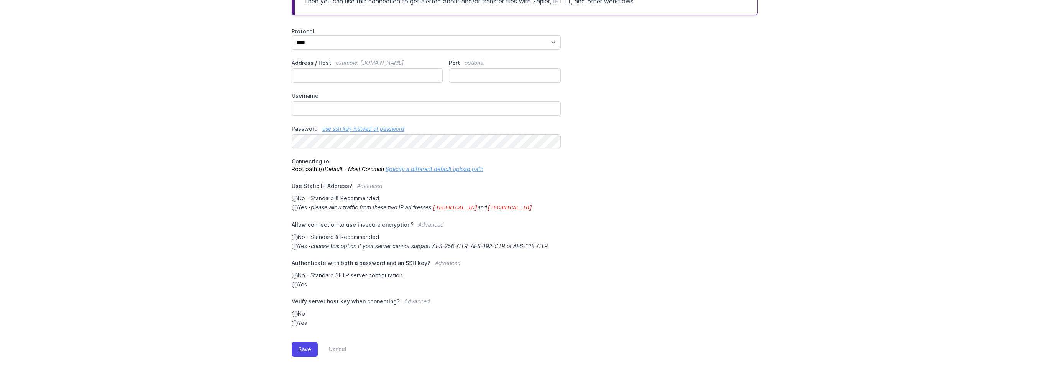 Image resolution: width=1049 pixels, height=377 pixels. What do you see at coordinates (426, 265) in the screenshot?
I see `label: Authenticate with both a password and an SSH key?` at bounding box center [426, 265].